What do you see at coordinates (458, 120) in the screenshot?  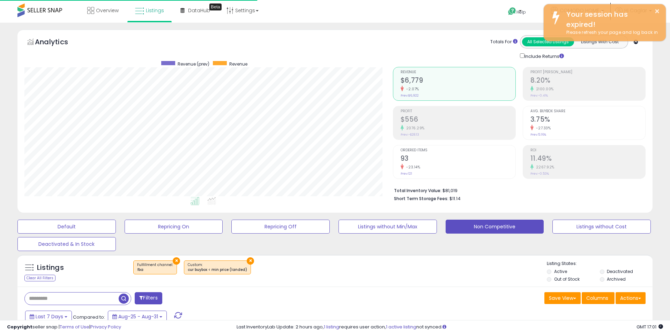 I see `h2: $556` at bounding box center [458, 120].